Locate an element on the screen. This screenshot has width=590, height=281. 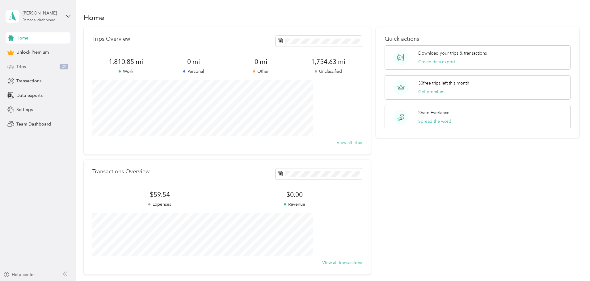
p: Other is located at coordinates (261, 71).